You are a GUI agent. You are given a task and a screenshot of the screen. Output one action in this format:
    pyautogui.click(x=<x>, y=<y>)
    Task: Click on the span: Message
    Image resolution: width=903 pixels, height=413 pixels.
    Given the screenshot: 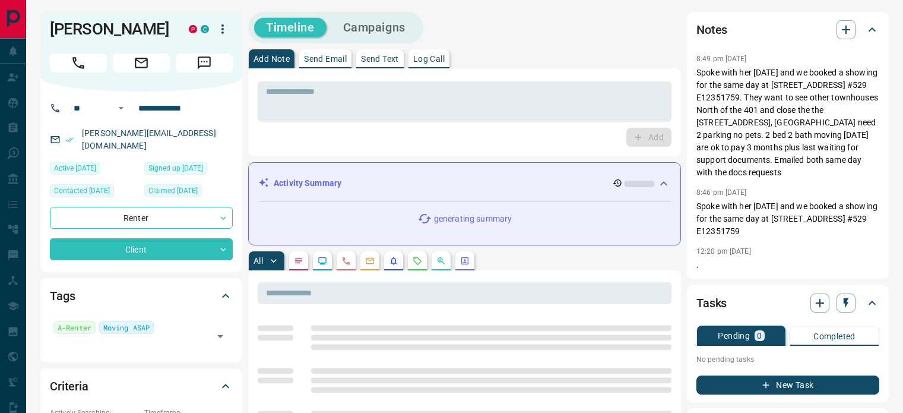 What is the action you would take?
    pyautogui.click(x=204, y=63)
    